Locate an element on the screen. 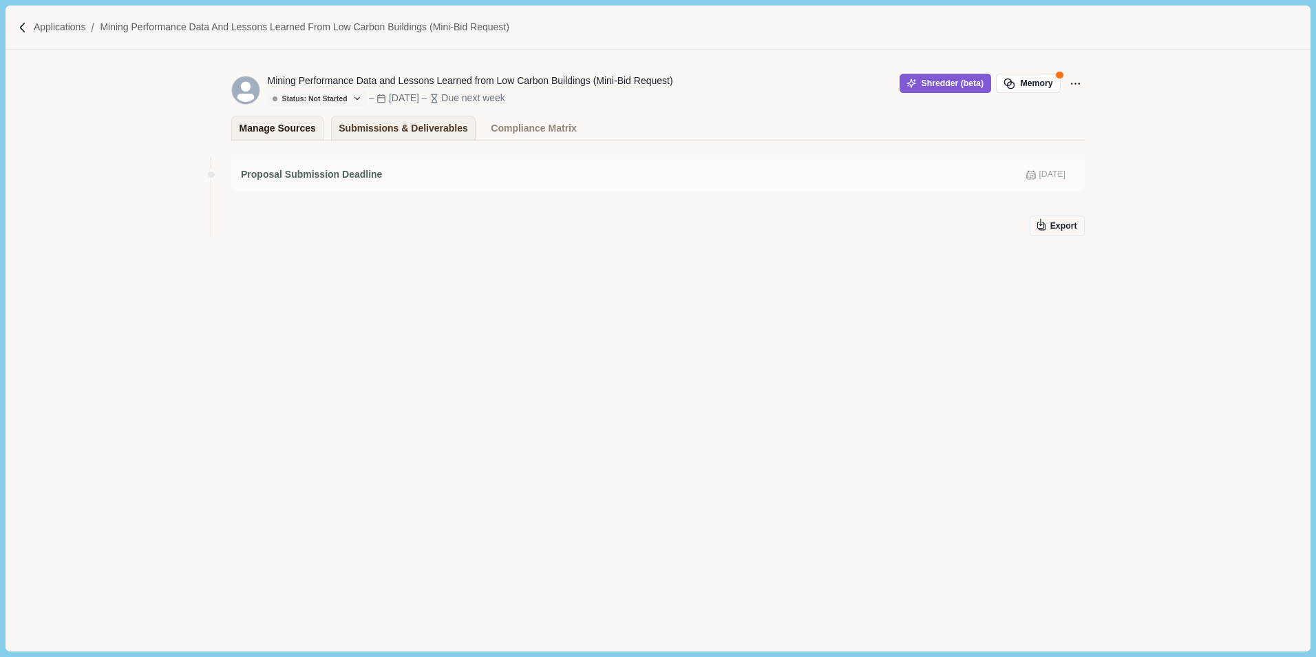 The width and height of the screenshot is (1316, 657). button: Application Actions is located at coordinates (1075, 83).